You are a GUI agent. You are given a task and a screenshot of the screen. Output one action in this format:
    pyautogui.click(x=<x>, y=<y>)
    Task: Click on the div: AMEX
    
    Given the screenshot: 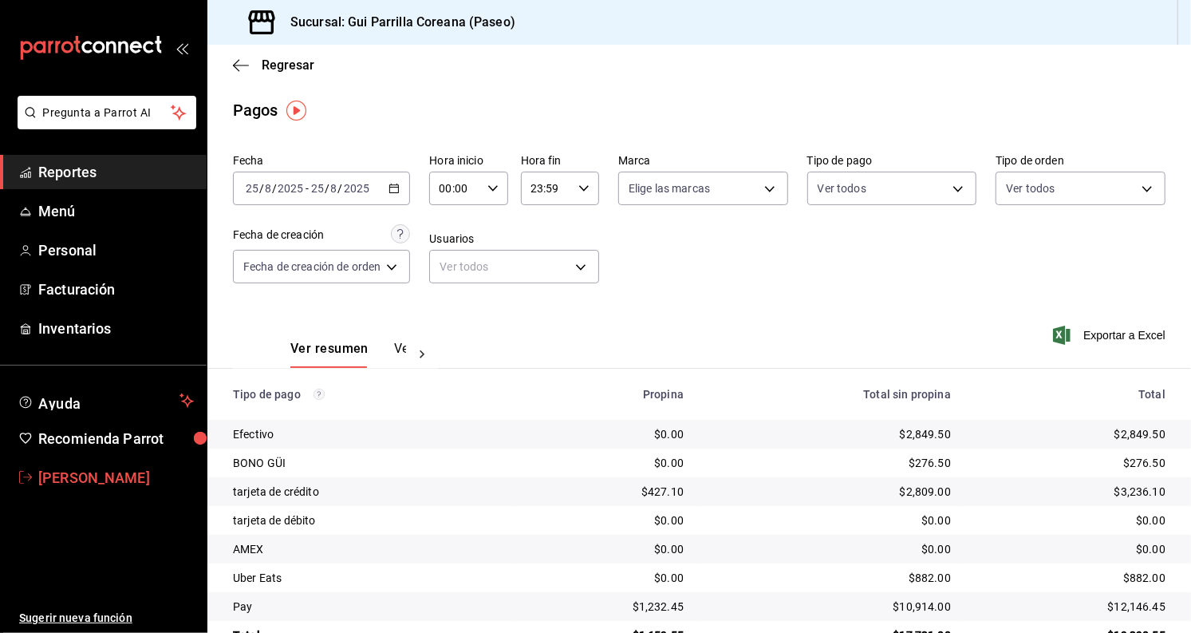 What is the action you would take?
    pyautogui.click(x=367, y=549)
    